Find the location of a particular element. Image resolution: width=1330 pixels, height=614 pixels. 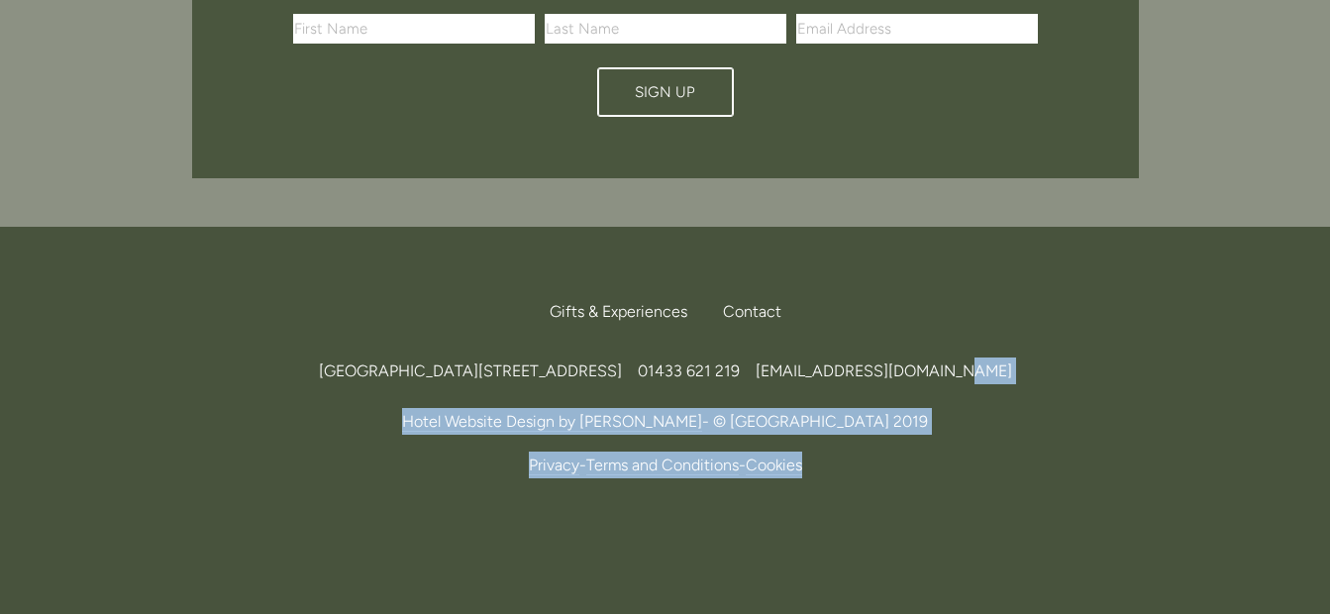

a: Terms and Conditions is located at coordinates (662, 465).